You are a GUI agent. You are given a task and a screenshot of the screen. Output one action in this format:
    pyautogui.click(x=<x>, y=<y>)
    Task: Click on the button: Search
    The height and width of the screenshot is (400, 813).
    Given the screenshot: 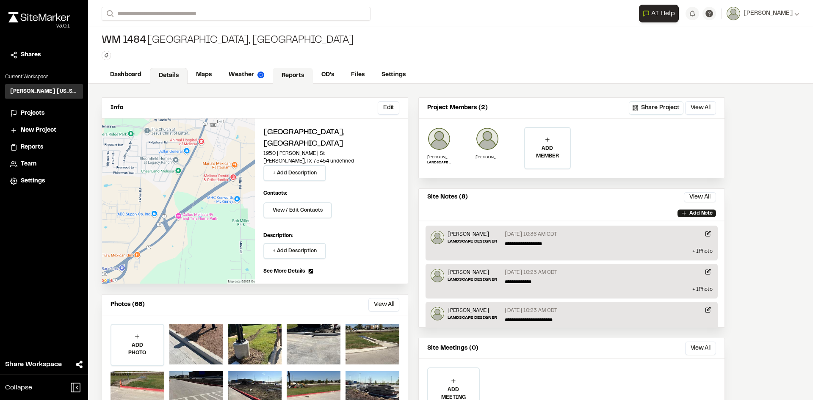 What is the action you would take?
    pyautogui.click(x=109, y=14)
    